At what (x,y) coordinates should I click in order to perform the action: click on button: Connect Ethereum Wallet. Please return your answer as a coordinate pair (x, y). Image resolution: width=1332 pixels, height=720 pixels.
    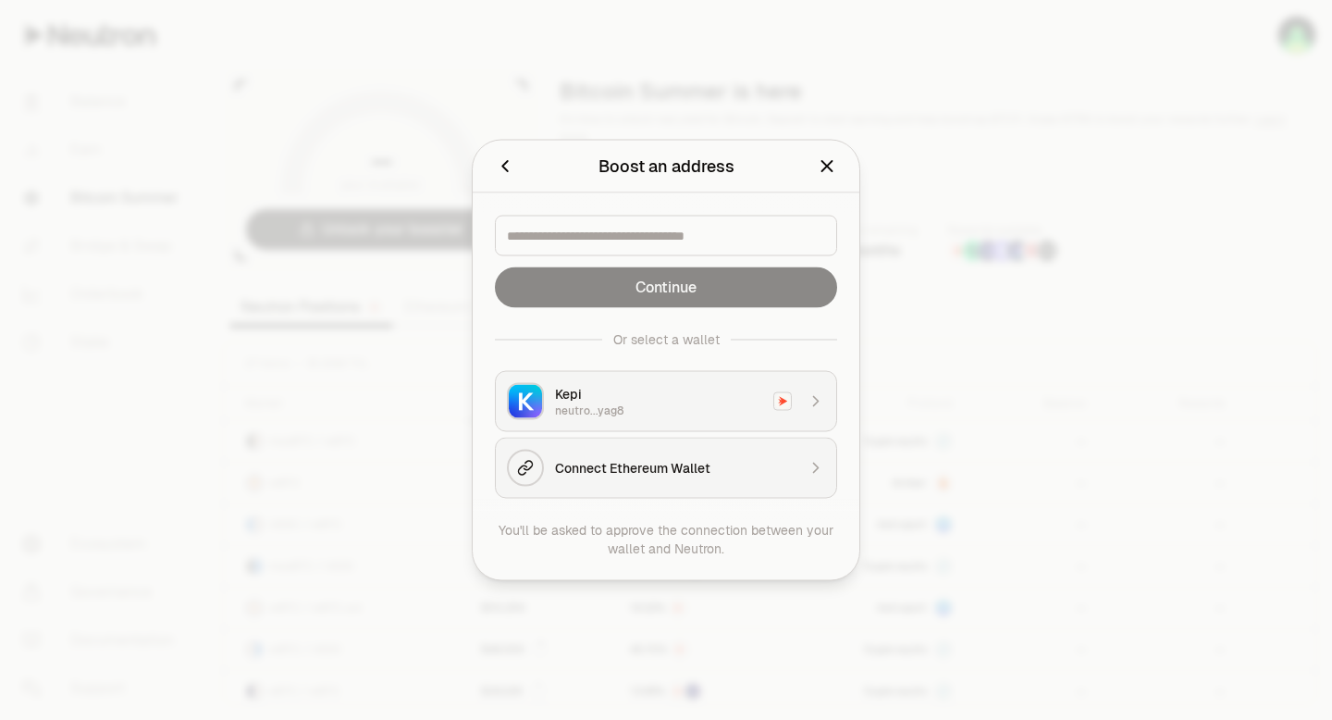
    Looking at the image, I should click on (666, 468).